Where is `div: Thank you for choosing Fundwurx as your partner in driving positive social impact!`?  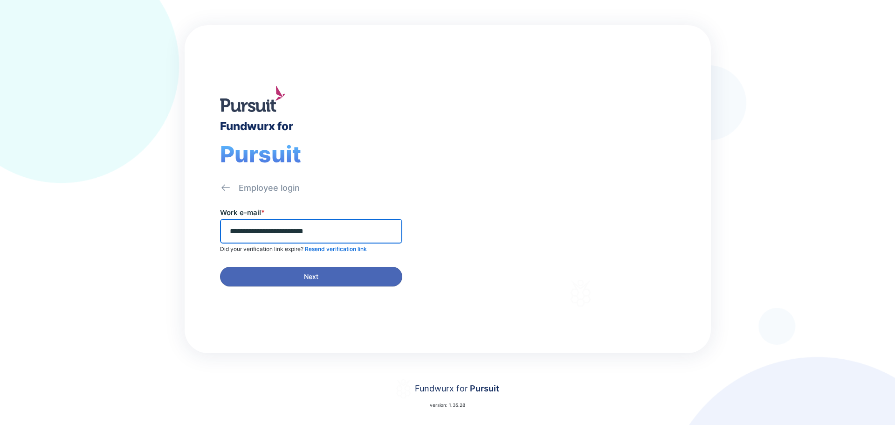 div: Thank you for choosing Fundwurx as your partner in driving positive social impact! is located at coordinates (580, 216).